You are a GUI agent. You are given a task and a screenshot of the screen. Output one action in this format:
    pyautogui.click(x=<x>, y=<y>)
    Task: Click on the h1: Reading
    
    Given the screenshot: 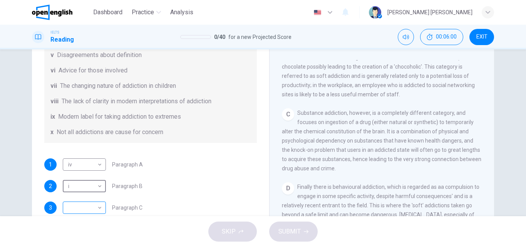 What is the action you would take?
    pyautogui.click(x=62, y=40)
    